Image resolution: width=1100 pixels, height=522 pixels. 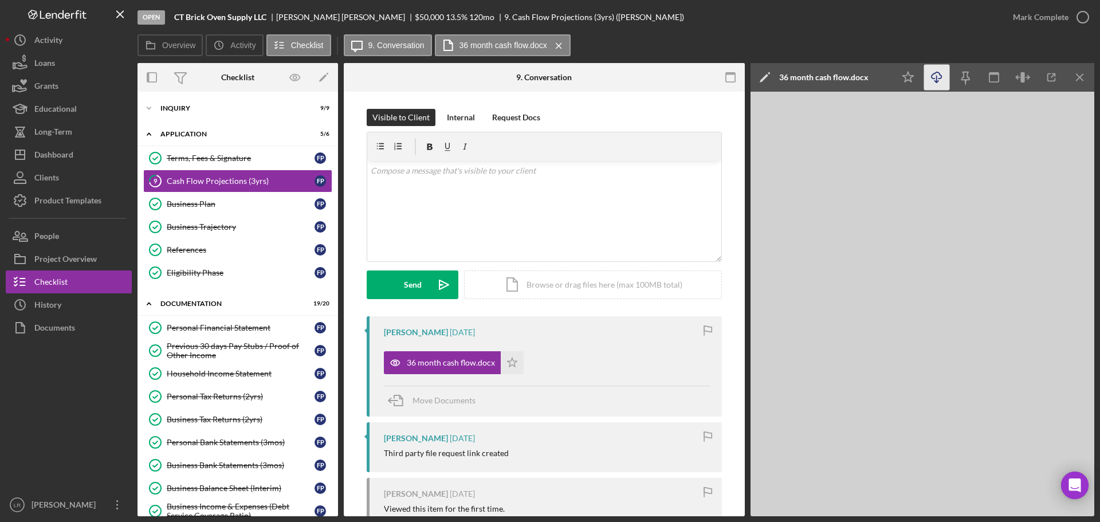 What do you see at coordinates (241, 328) in the screenshot?
I see `div: Personal Financial Statement` at bounding box center [241, 328].